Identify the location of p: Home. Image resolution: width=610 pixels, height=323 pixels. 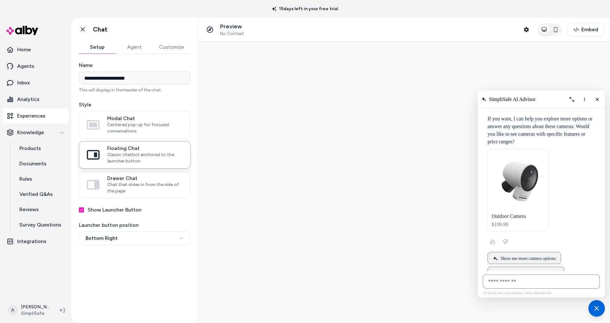
(24, 50).